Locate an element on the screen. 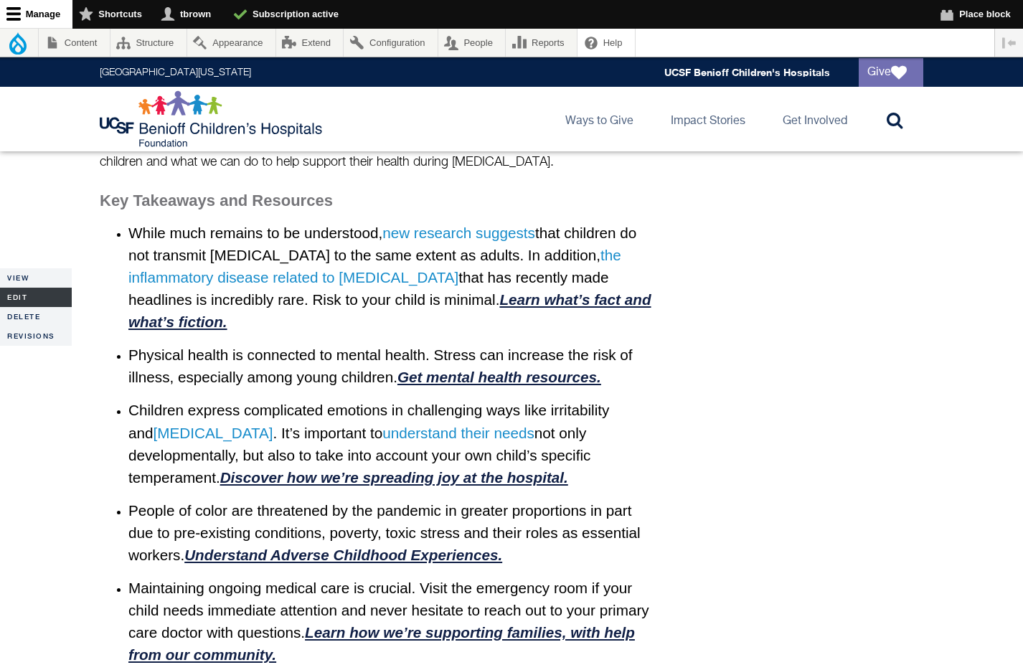 The width and height of the screenshot is (1023, 670). a: Extend is located at coordinates (310, 42).